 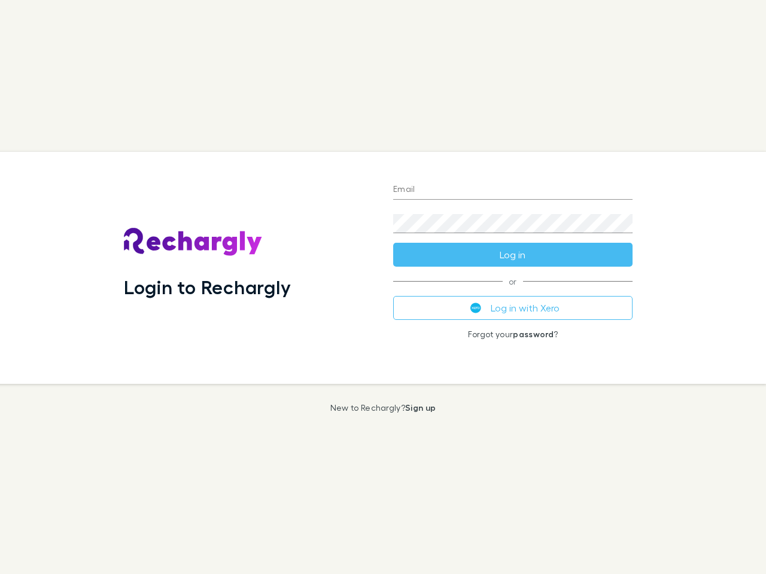 What do you see at coordinates (513, 255) in the screenshot?
I see `button: Log in` at bounding box center [513, 255].